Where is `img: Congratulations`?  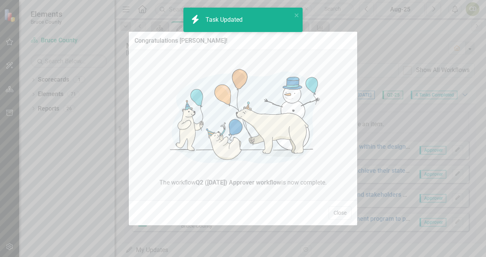 img: Congratulations is located at coordinates (243, 117).